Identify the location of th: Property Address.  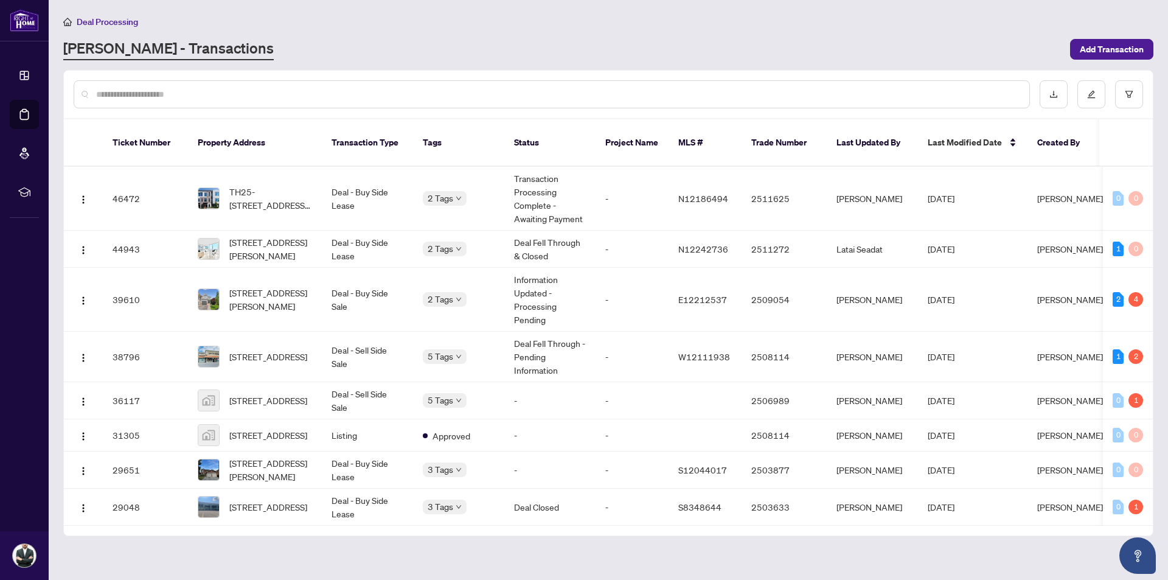
(255, 143).